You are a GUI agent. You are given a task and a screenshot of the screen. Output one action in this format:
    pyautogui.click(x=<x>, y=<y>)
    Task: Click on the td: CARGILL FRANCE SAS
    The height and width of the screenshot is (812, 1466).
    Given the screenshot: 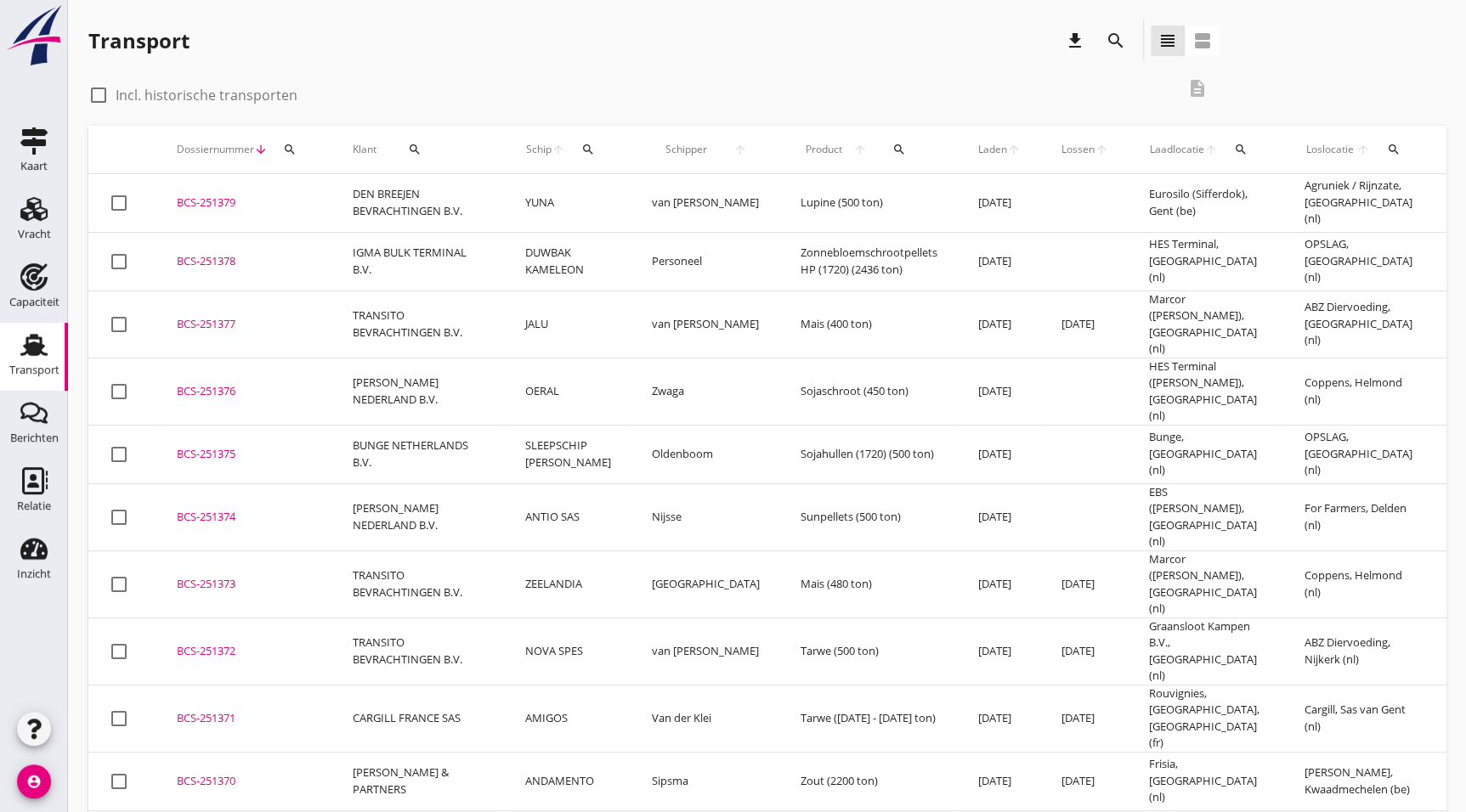 What is the action you would take?
    pyautogui.click(x=418, y=718)
    